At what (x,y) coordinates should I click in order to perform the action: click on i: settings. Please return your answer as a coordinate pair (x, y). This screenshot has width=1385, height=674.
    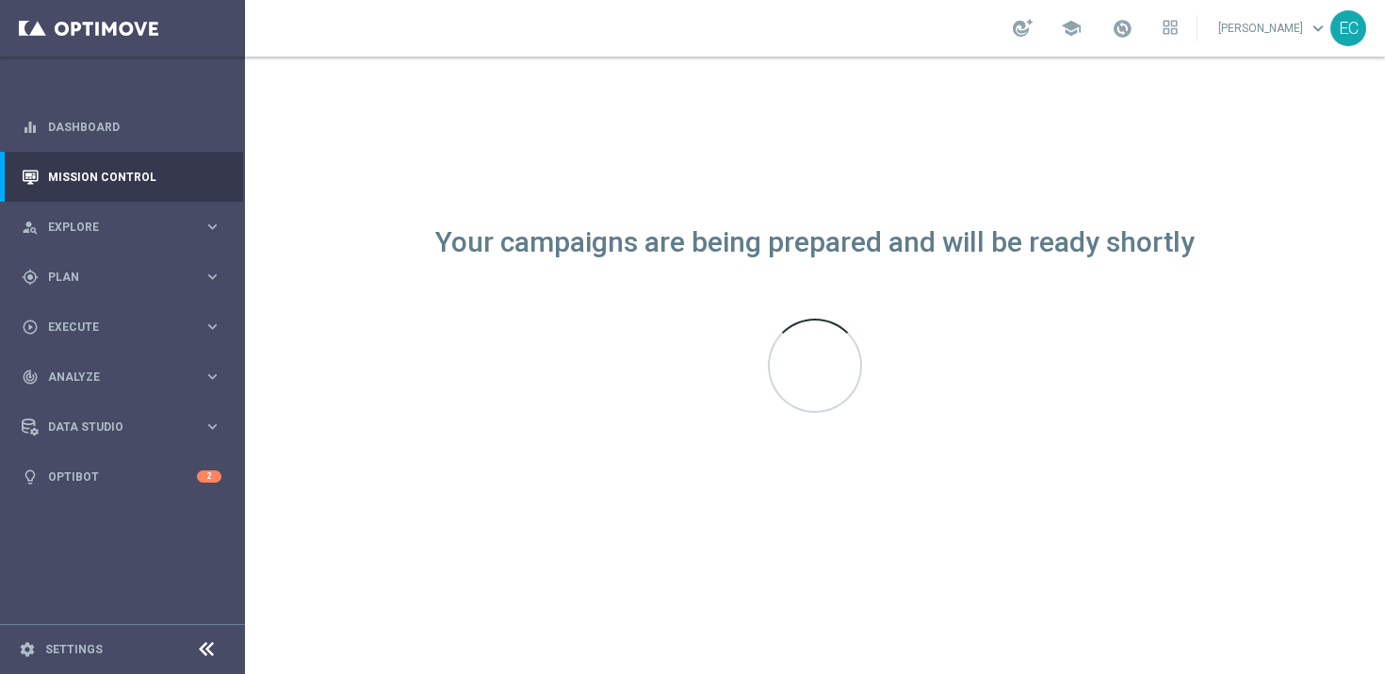
    Looking at the image, I should click on (27, 649).